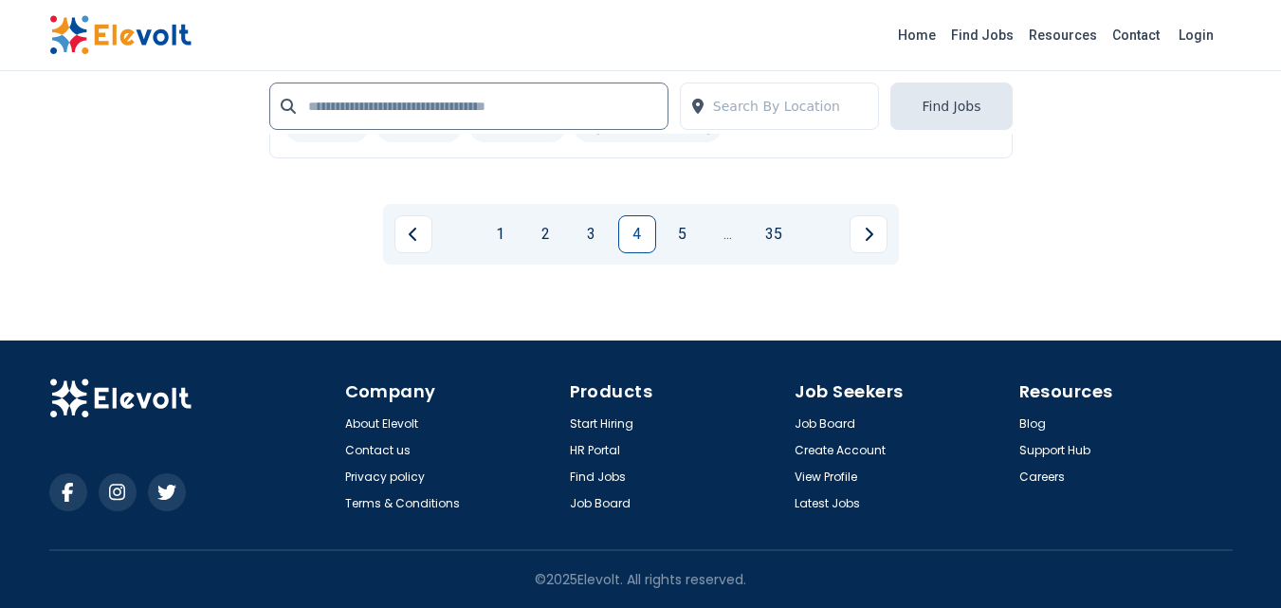 Image resolution: width=1281 pixels, height=608 pixels. Describe the element at coordinates (1054, 450) in the screenshot. I see `a: Support Hub` at that location.